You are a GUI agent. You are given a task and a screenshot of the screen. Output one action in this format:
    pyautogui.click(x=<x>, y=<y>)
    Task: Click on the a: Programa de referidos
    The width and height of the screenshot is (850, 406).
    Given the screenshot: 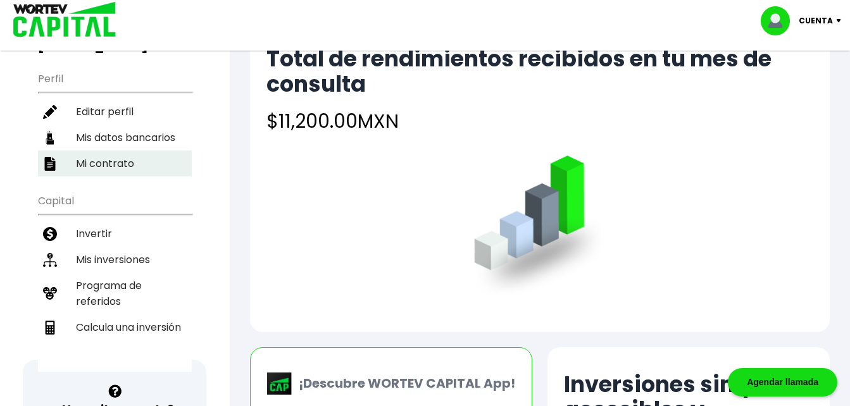 What is the action you would take?
    pyautogui.click(x=115, y=294)
    